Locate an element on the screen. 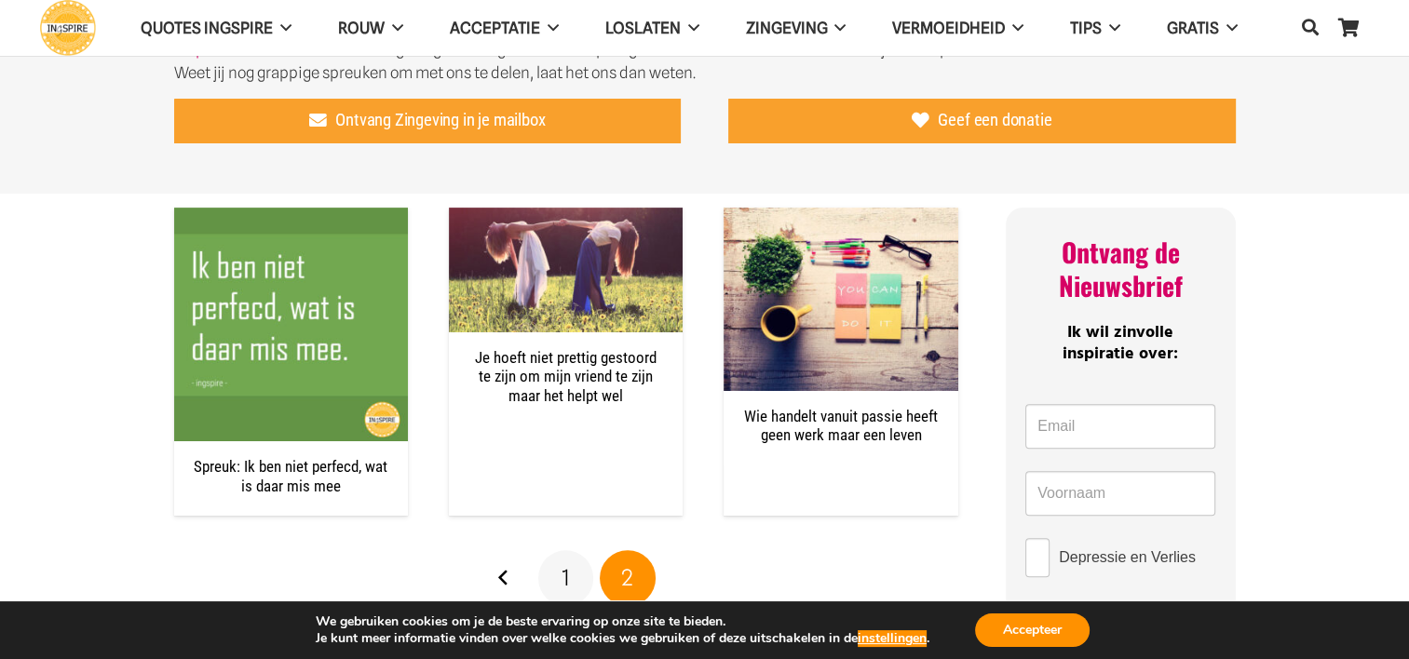  input: Email is located at coordinates (1120, 426).